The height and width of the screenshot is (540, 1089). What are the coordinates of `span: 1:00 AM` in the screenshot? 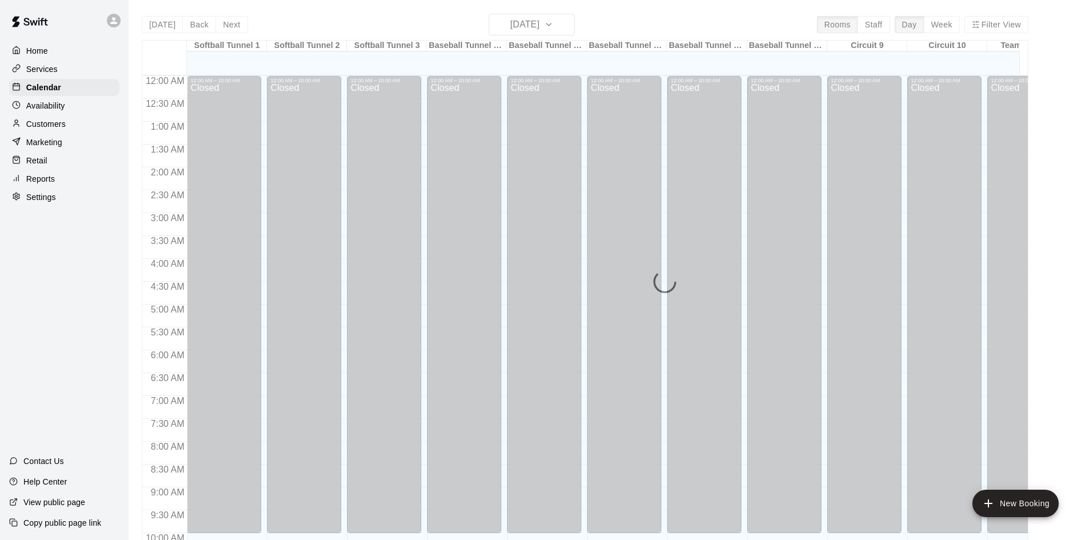 It's located at (167, 126).